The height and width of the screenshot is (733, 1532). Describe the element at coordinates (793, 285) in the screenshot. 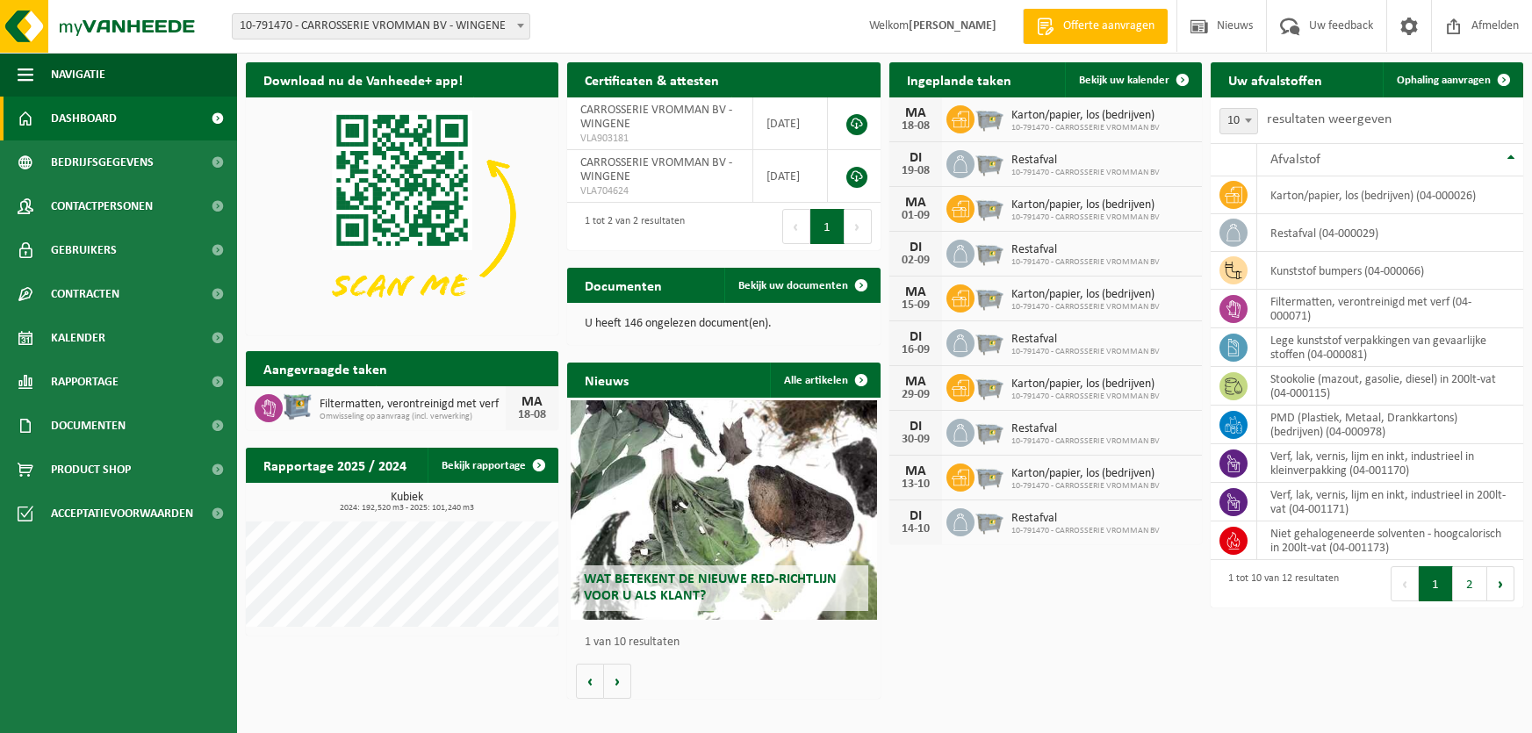

I see `span: Bekijk uw documenten` at that location.